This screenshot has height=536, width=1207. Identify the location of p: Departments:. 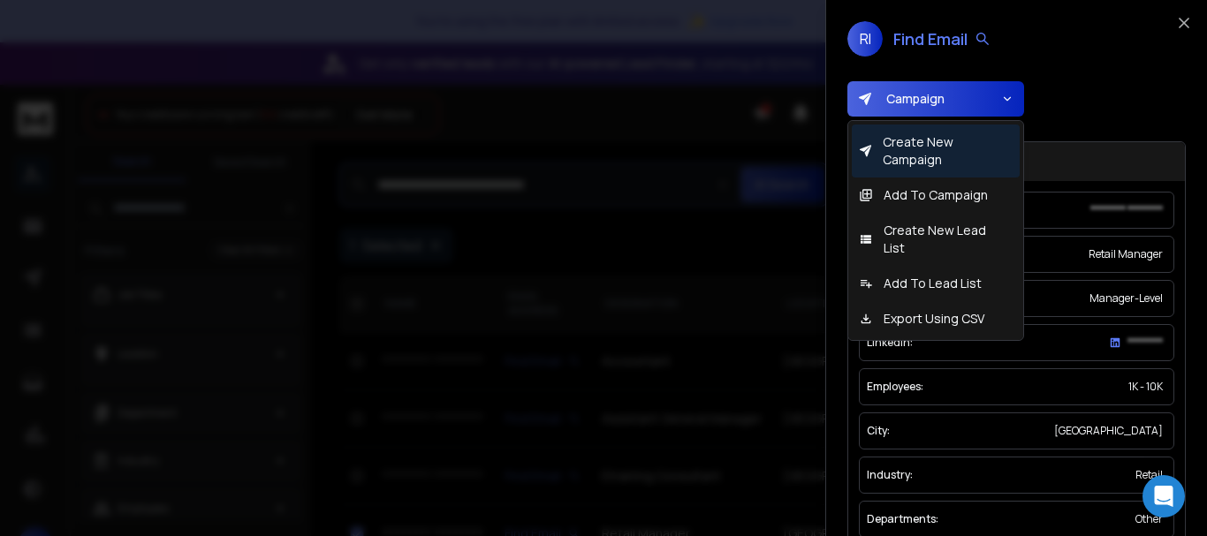
(902, 520).